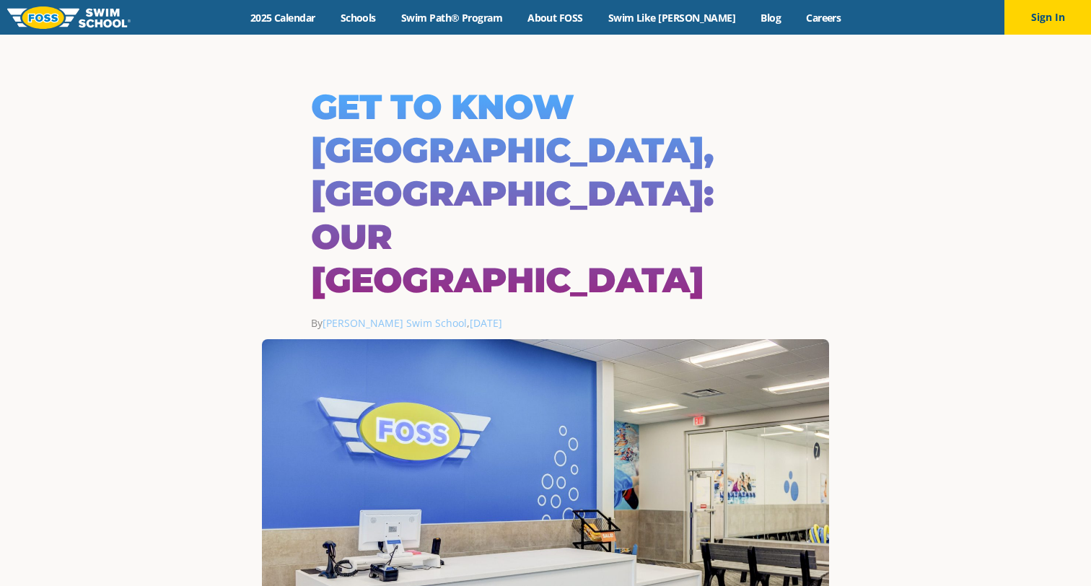 This screenshot has width=1091, height=586. What do you see at coordinates (824, 17) in the screenshot?
I see `a: Careers` at bounding box center [824, 17].